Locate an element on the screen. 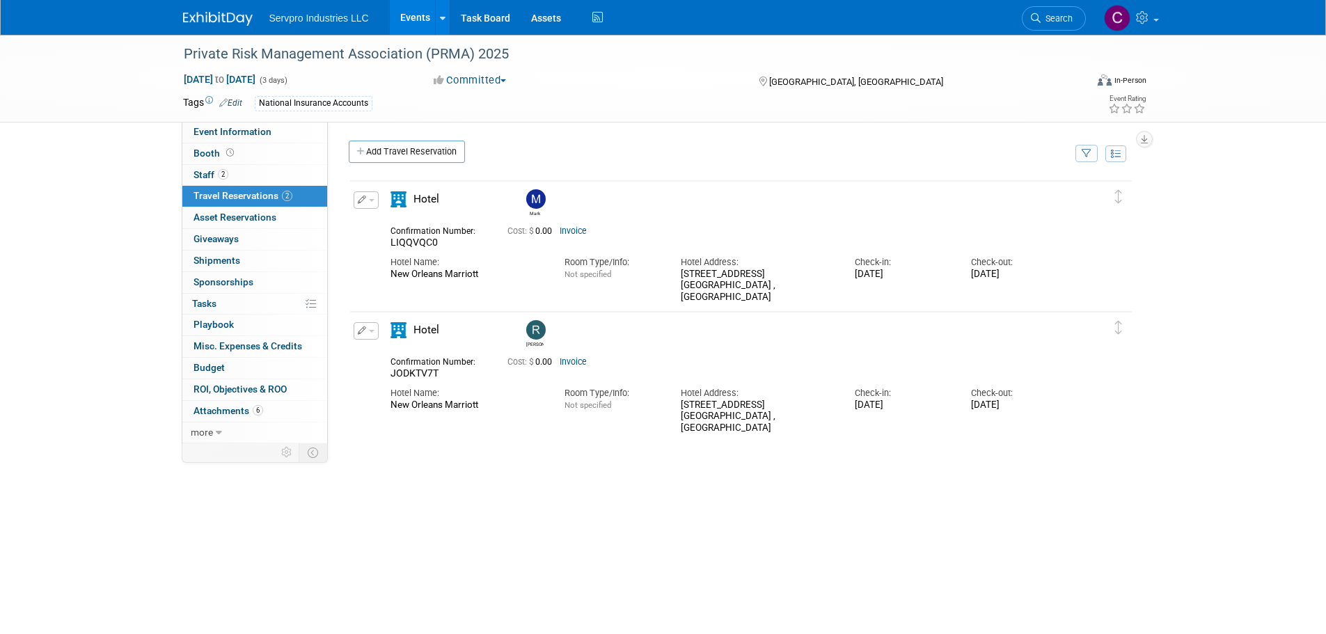  div: Event Rating is located at coordinates (1127, 99).